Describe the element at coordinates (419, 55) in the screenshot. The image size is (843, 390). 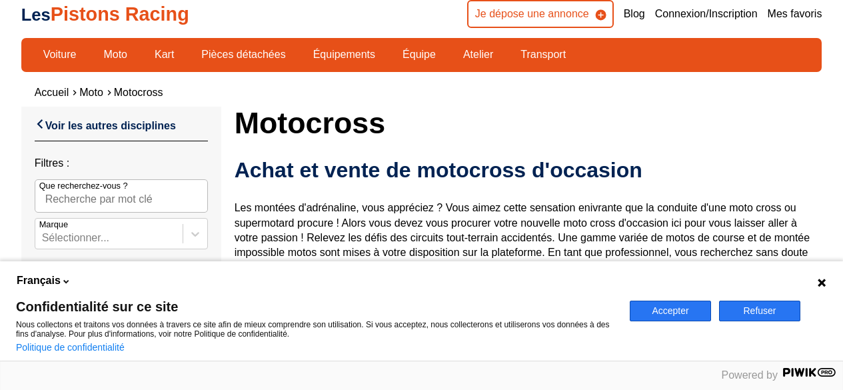
I see `a: Équipe` at that location.